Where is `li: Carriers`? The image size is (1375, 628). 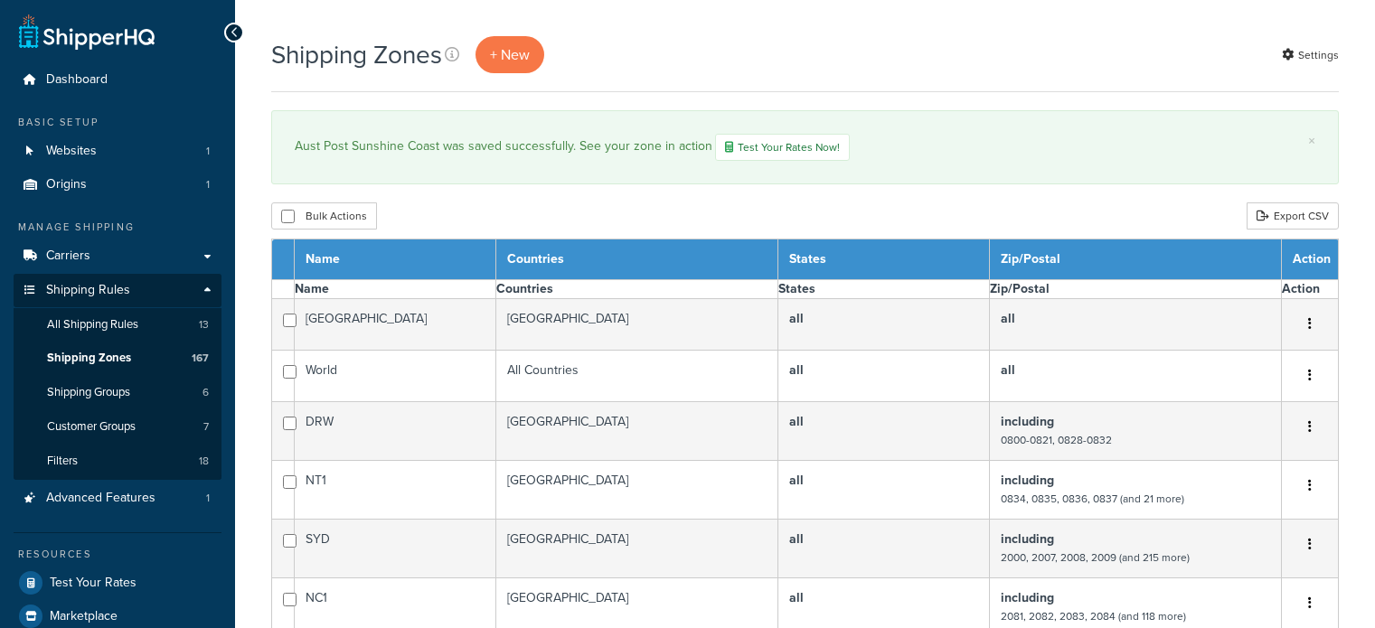 li: Carriers is located at coordinates (117, 256).